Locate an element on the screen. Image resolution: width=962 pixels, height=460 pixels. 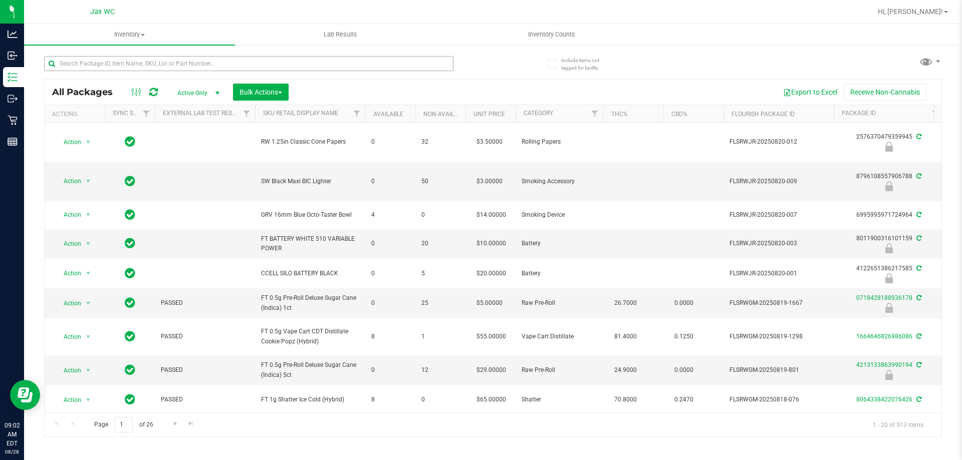
span: 12 is located at coordinates (440, 370).